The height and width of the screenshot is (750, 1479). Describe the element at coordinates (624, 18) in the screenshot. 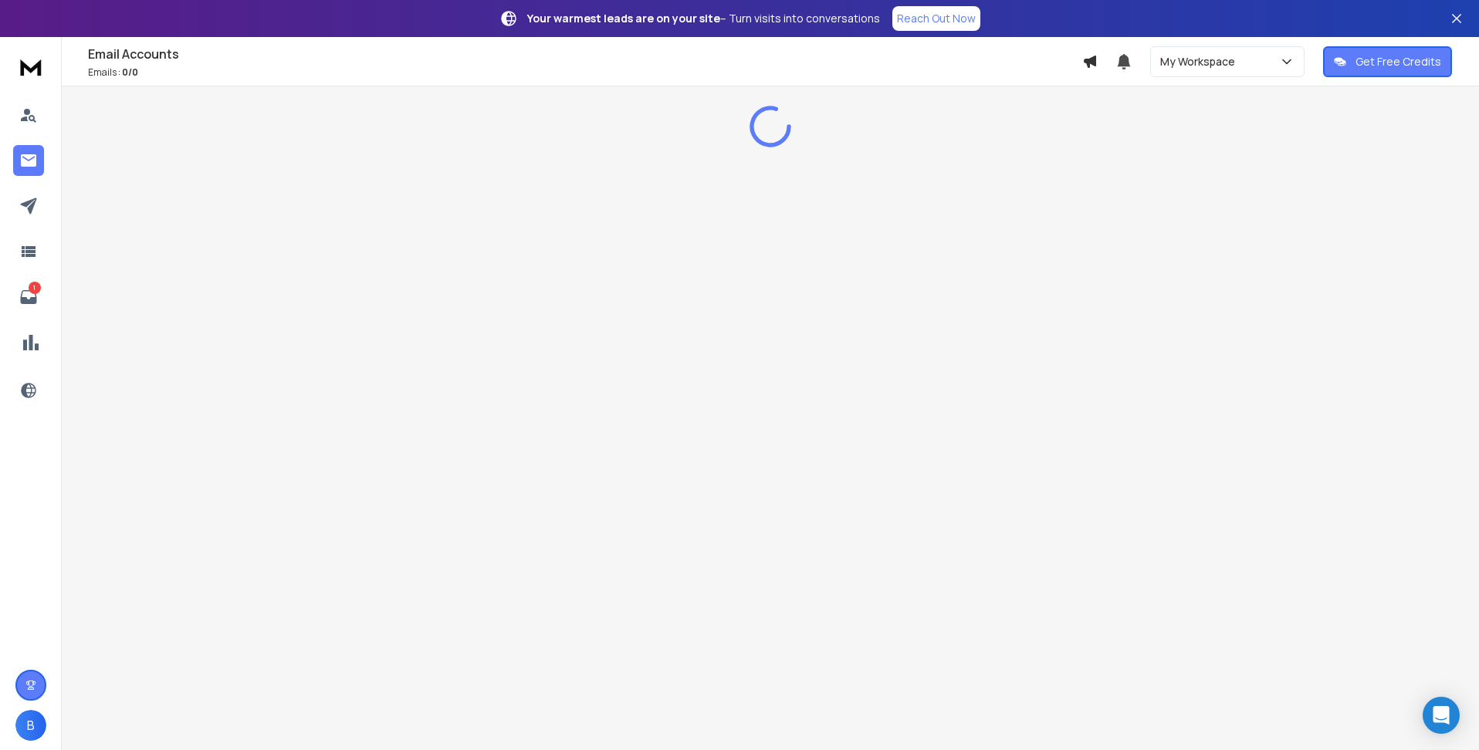

I see `strong: Your warmest leads are on your site` at that location.